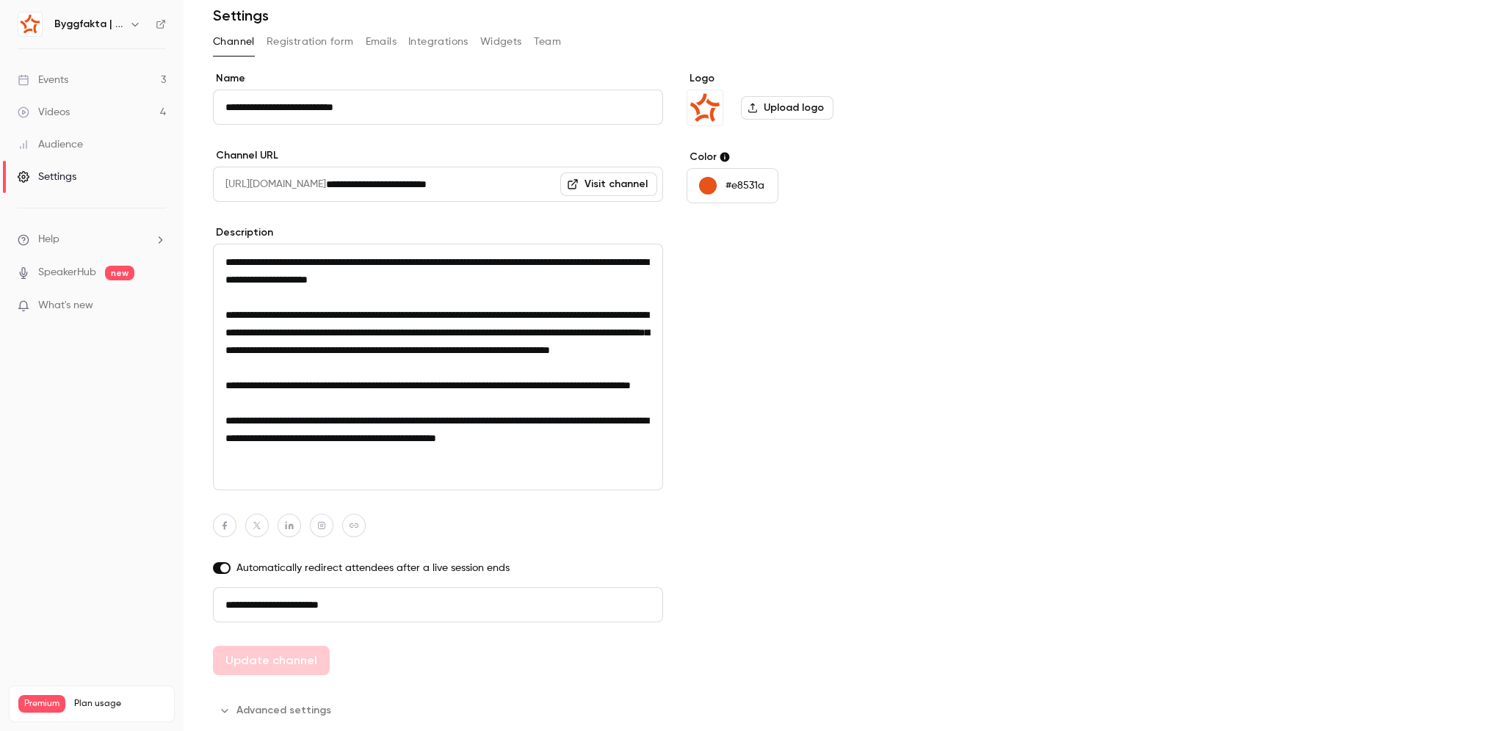  I want to click on button: Team, so click(548, 42).